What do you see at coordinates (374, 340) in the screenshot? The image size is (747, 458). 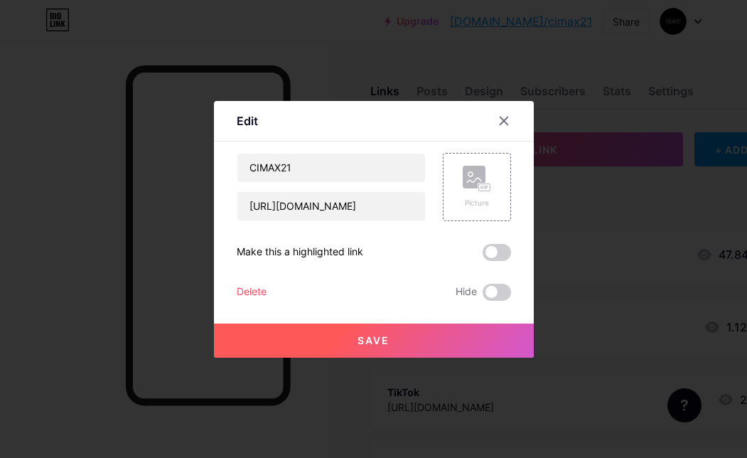 I see `button: Save` at bounding box center [374, 340].